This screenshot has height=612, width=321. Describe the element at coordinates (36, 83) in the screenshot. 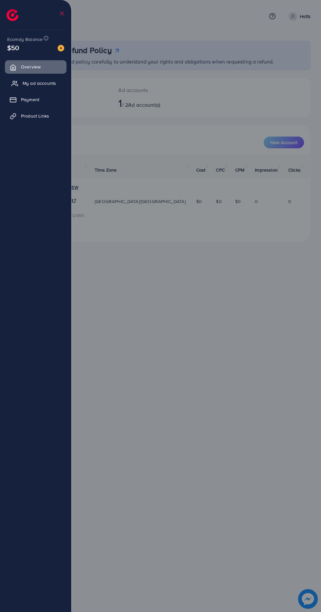

I see `a: My ad accounts` at that location.